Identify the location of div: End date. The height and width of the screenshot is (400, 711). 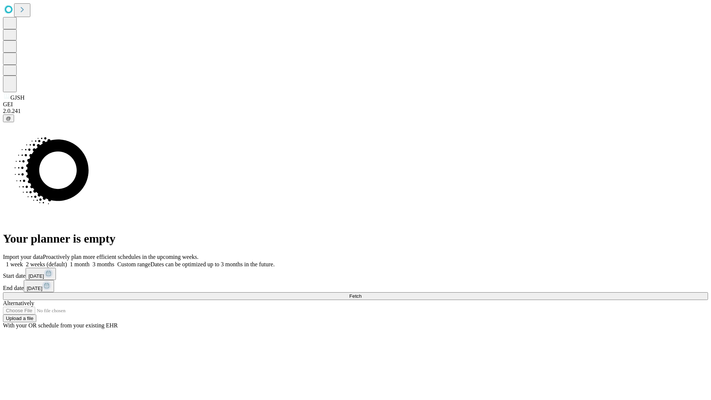
(355, 286).